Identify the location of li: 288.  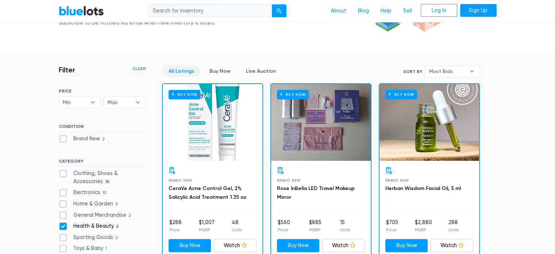
(454, 226).